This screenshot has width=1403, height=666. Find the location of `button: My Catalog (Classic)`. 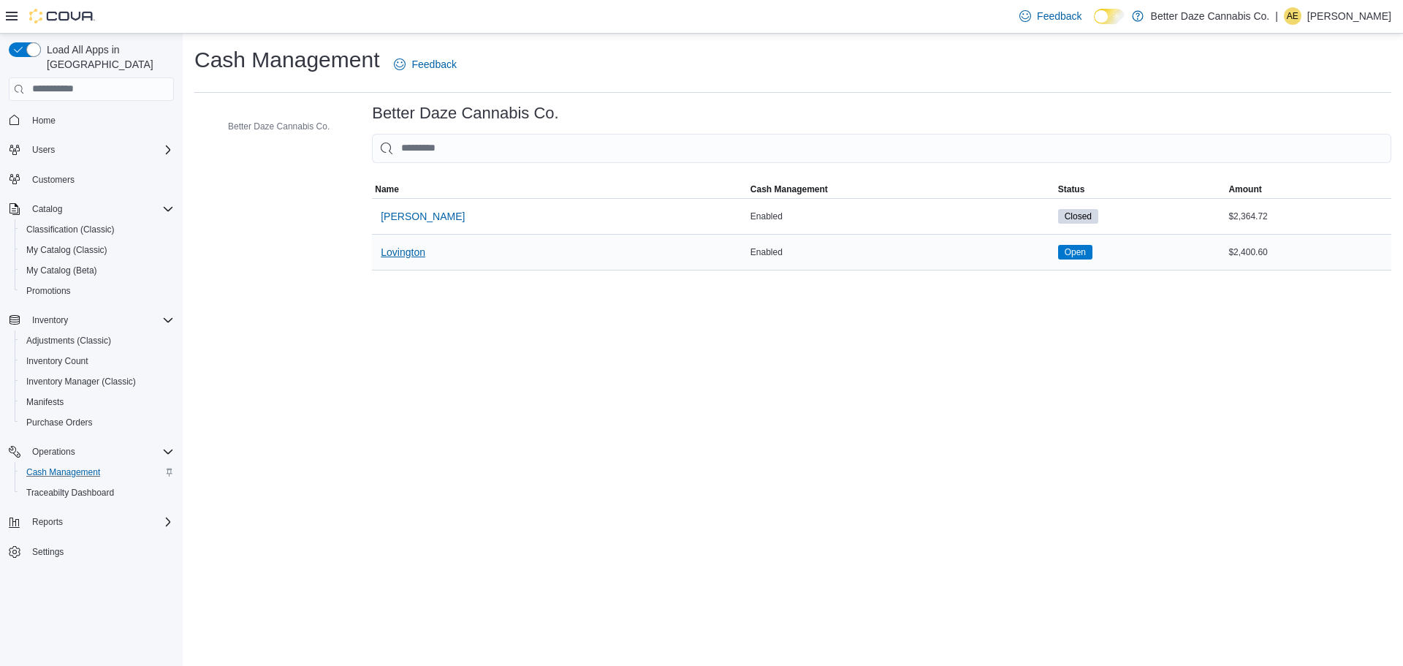

button: My Catalog (Classic) is located at coordinates (97, 250).